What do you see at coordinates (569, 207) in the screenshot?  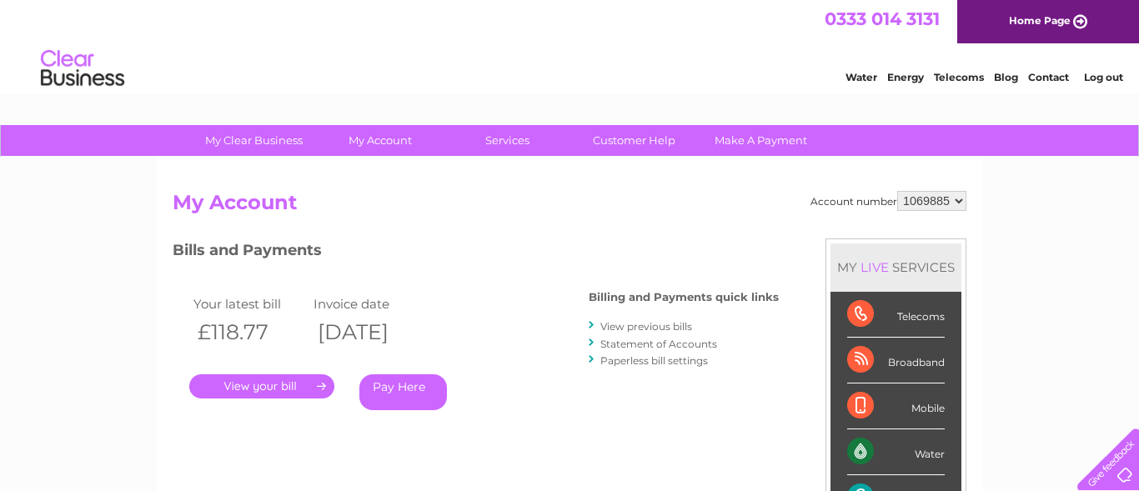 I see `h2: My Account` at bounding box center [569, 207].